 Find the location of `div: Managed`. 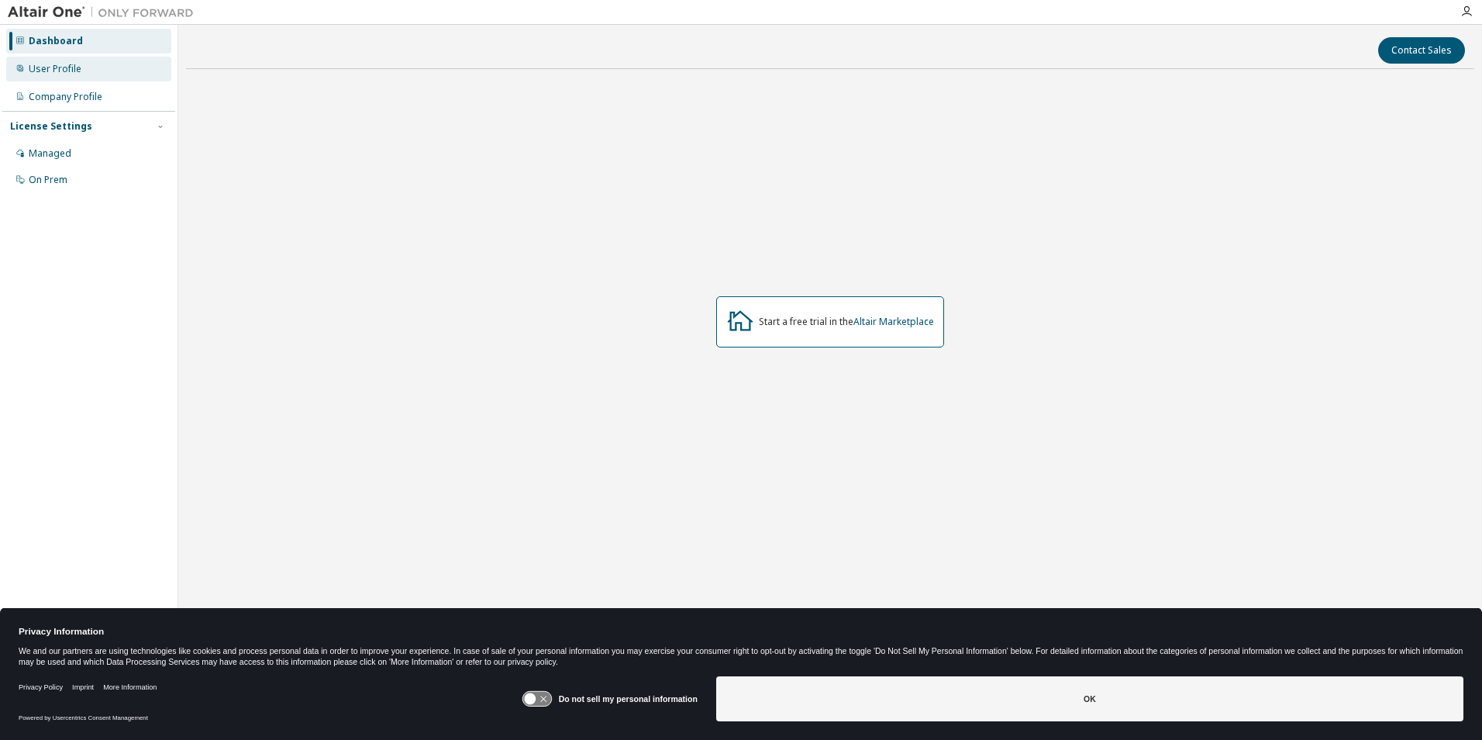

div: Managed is located at coordinates (50, 153).